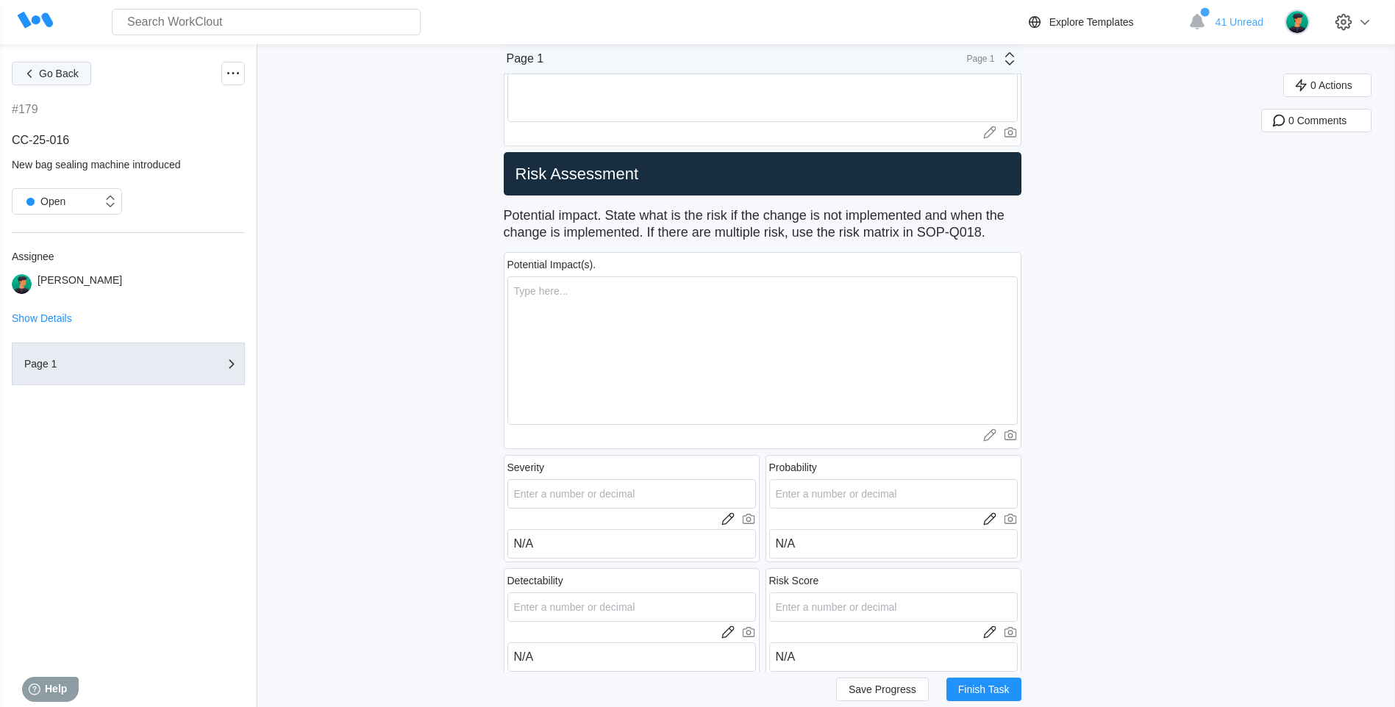  I want to click on button: Finish Task, so click(984, 690).